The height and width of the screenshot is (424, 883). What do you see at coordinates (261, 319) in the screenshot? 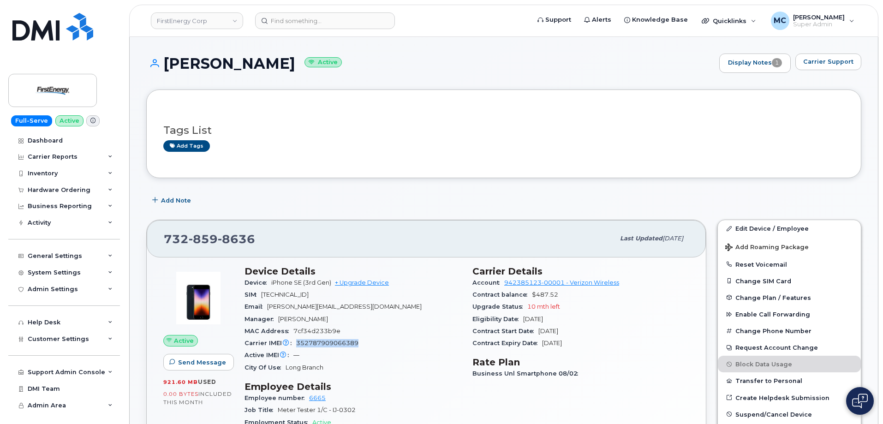
I see `span: Manager` at bounding box center [261, 319].